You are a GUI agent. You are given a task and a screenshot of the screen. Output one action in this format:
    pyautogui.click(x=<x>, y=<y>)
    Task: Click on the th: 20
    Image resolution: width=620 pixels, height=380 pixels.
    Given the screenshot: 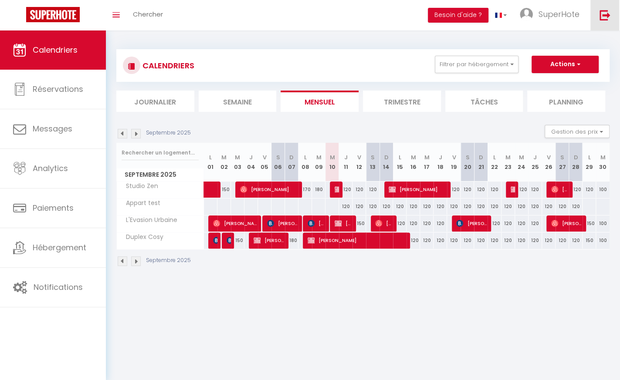 What is the action you would take?
    pyautogui.click(x=467, y=162)
    